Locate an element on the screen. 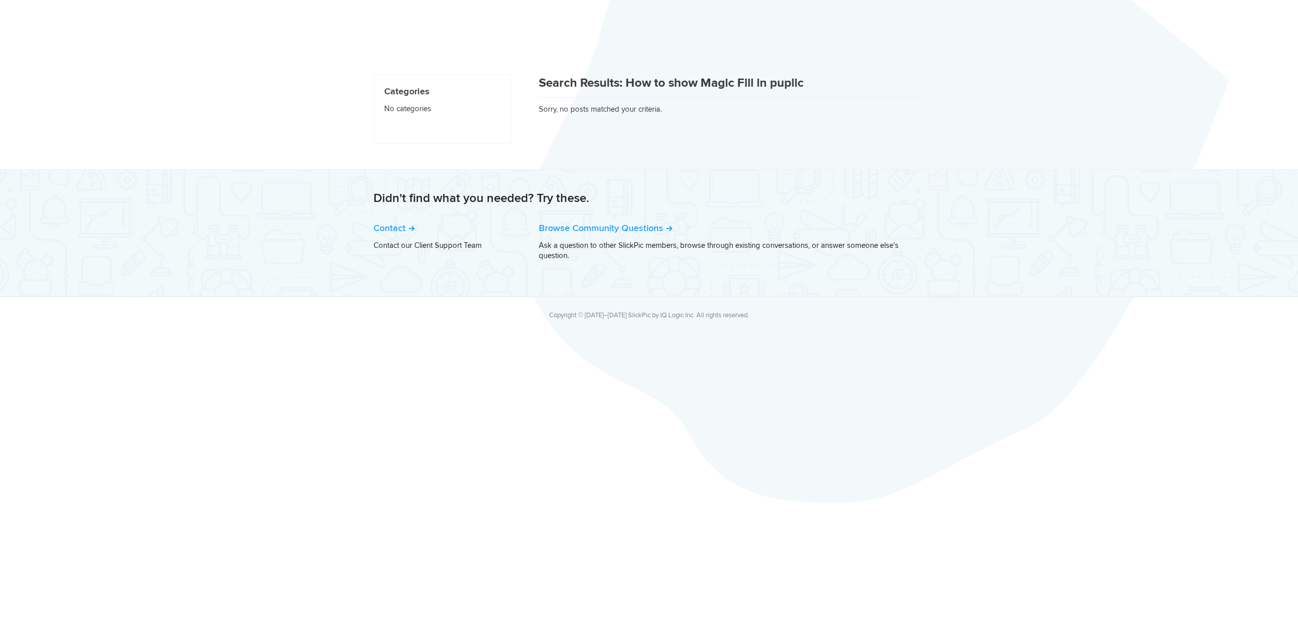 This screenshot has height=633, width=1298. h1: Search Results: How to show Magic Fill in puplic is located at coordinates (732, 86).